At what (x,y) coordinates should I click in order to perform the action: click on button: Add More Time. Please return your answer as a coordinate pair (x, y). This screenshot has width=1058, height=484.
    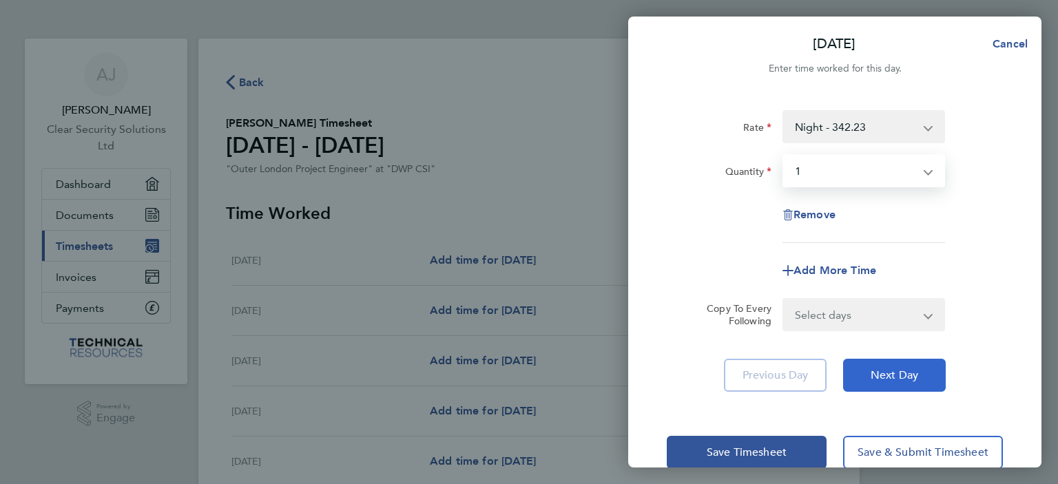
    Looking at the image, I should click on (829, 271).